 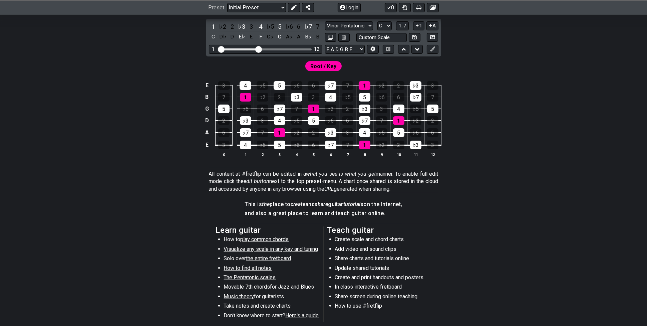 What do you see at coordinates (268, 230) in the screenshot?
I see `h2: Learn guitar` at bounding box center [268, 230].